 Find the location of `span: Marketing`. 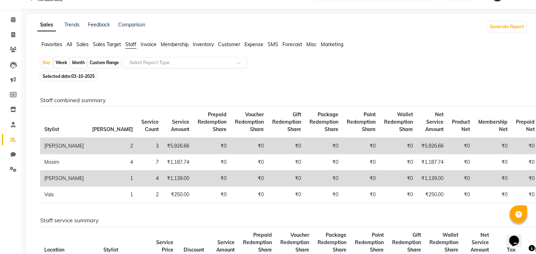

span: Marketing is located at coordinates (332, 44).